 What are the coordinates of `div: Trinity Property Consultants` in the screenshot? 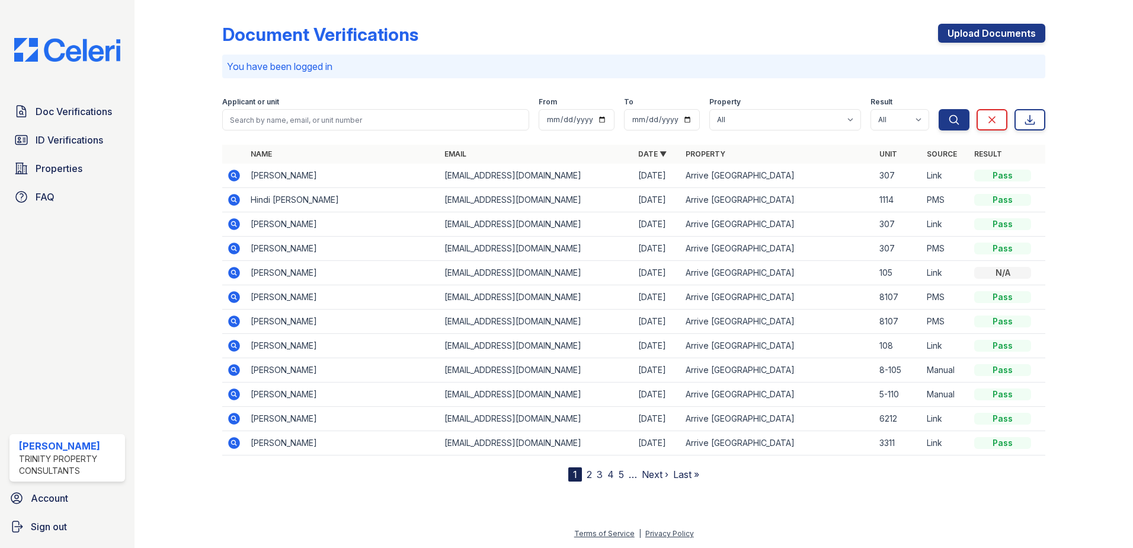 It's located at (69, 465).